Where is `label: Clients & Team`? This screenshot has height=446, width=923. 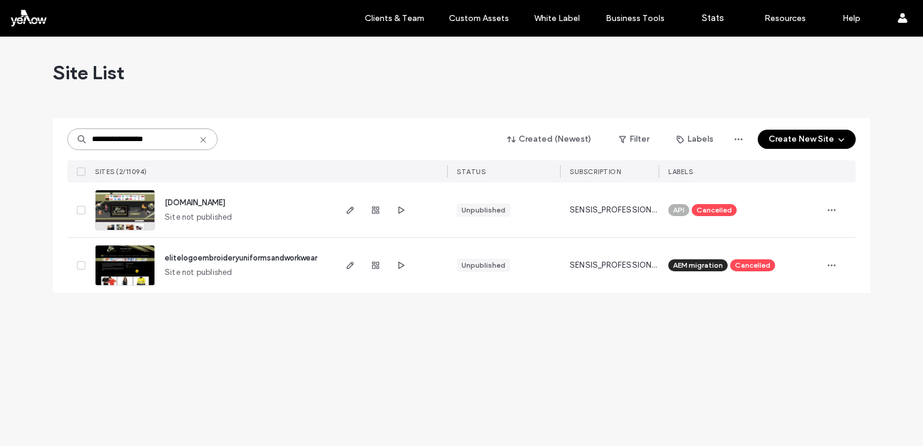
label: Clients & Team is located at coordinates (394, 18).